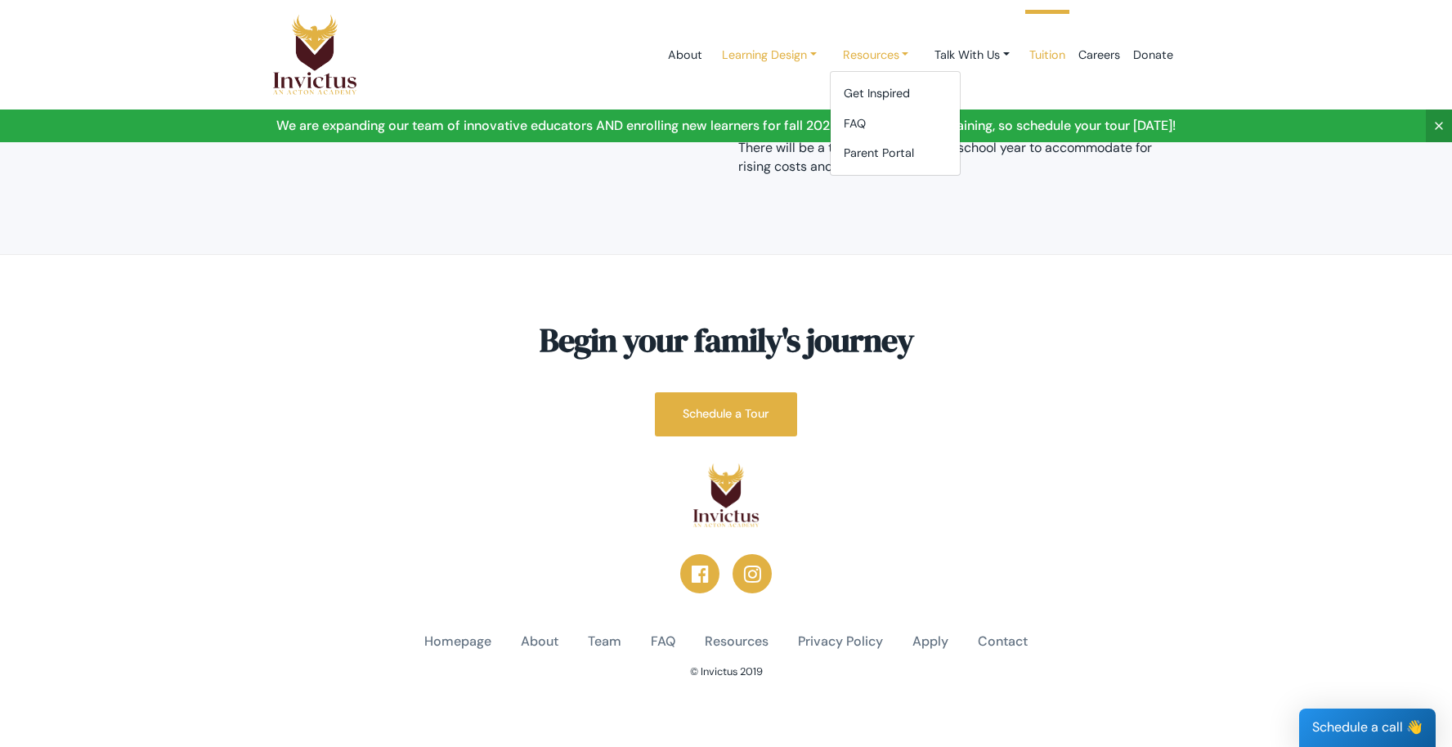 Image resolution: width=1452 pixels, height=747 pixels. What do you see at coordinates (930, 642) in the screenshot?
I see `a: Apply` at bounding box center [930, 642].